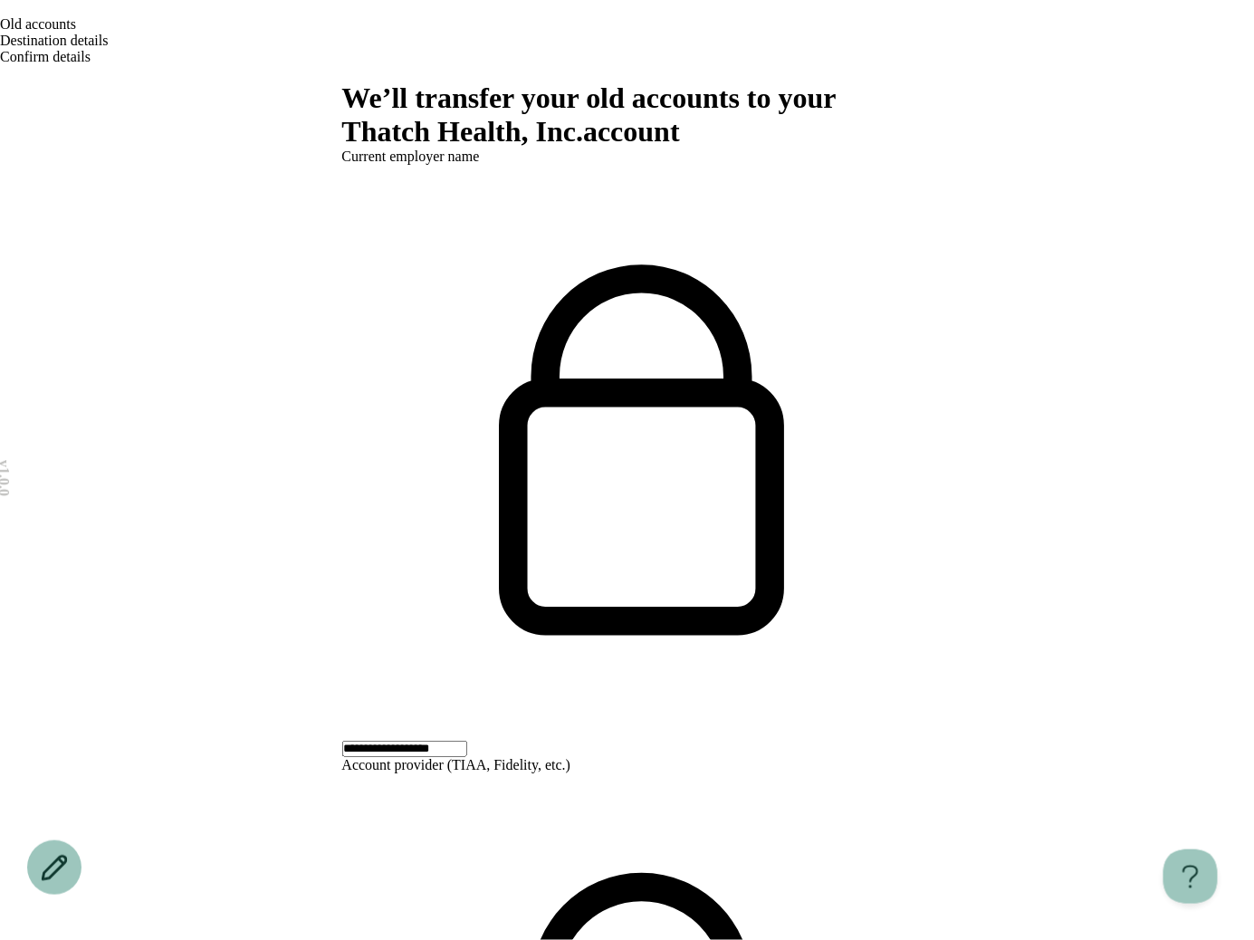 This screenshot has width=1254, height=940. Describe the element at coordinates (411, 156) in the screenshot. I see `label: Current employer name` at that location.